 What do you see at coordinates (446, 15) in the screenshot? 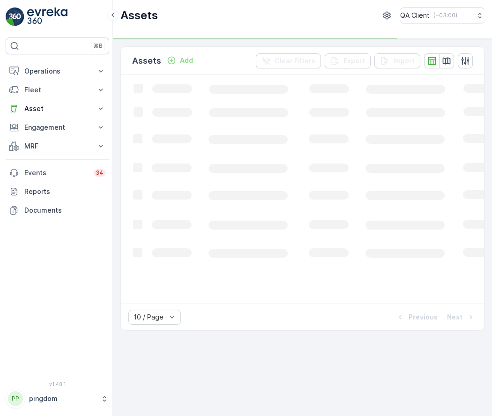
I see `p: ( +03:00 )` at bounding box center [446, 15].